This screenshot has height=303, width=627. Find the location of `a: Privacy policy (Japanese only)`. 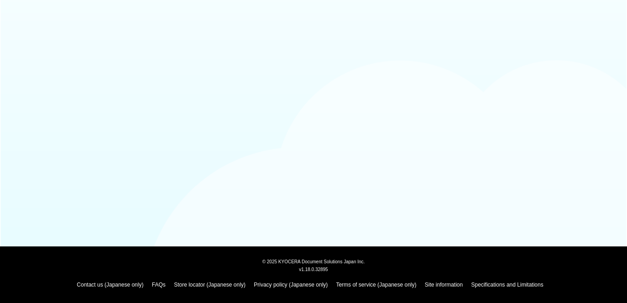

a: Privacy policy (Japanese only) is located at coordinates (291, 285).